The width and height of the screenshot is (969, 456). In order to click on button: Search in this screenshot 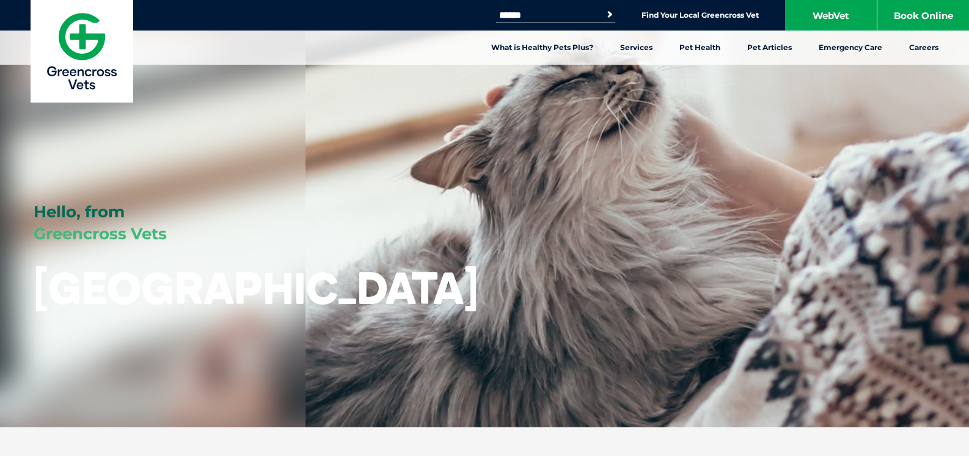, I will do `click(610, 15)`.